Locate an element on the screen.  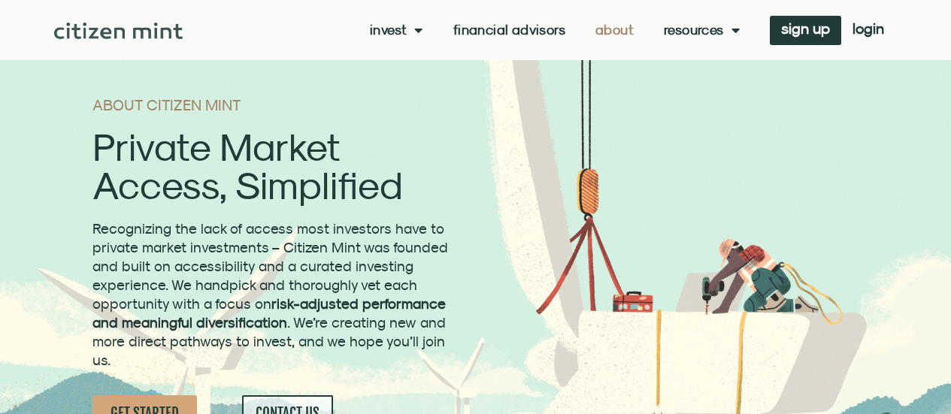
a: sign up is located at coordinates (805, 30).